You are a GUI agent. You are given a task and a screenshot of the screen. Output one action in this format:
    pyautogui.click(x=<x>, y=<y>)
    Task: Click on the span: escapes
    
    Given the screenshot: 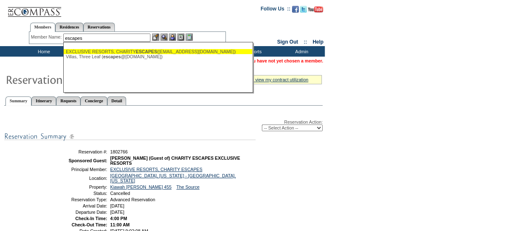 What is the action you would take?
    pyautogui.click(x=112, y=57)
    